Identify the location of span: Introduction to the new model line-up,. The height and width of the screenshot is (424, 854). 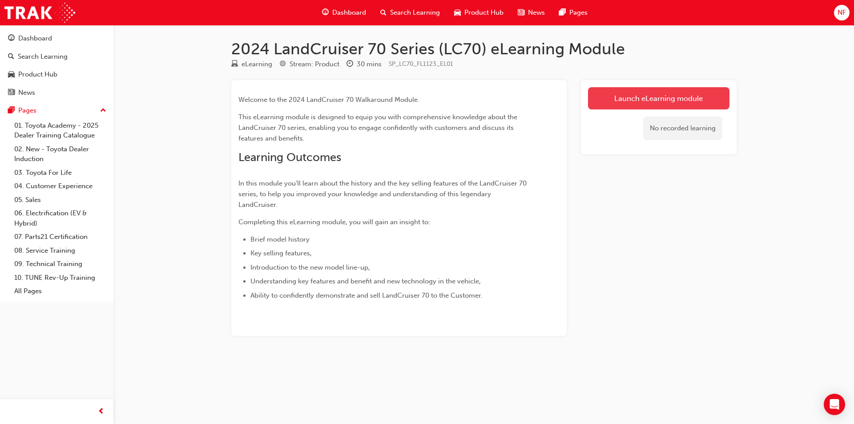
(310, 267).